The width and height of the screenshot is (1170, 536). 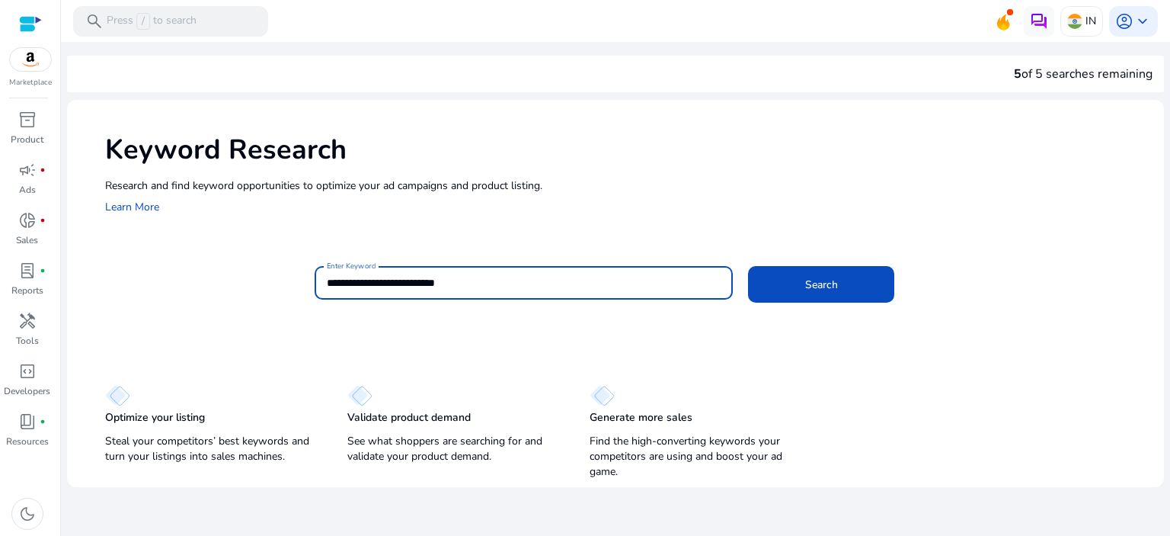 I want to click on button: Search, so click(x=821, y=284).